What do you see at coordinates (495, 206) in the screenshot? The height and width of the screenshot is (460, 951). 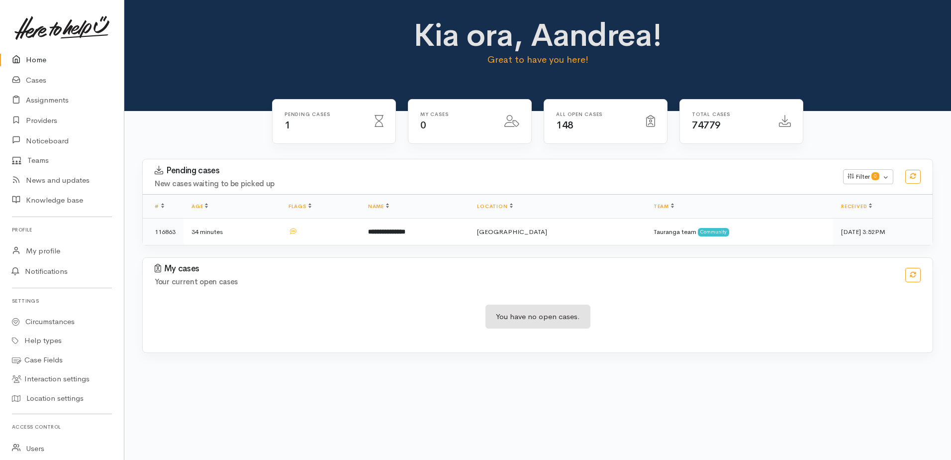 I see `a: Location` at bounding box center [495, 206].